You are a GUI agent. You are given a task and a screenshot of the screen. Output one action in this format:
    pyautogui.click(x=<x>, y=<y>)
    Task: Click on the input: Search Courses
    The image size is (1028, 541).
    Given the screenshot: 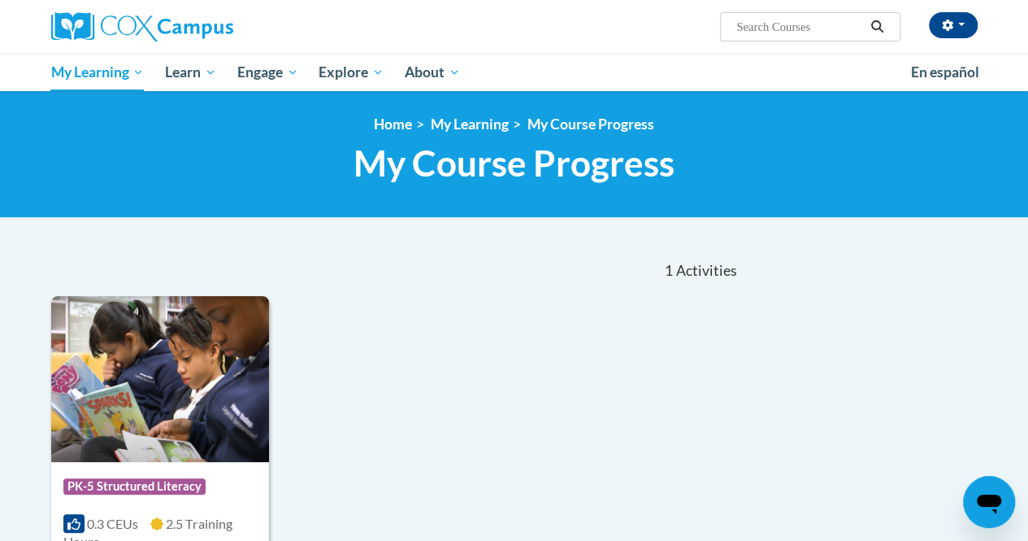 What is the action you would take?
    pyautogui.click(x=800, y=27)
    